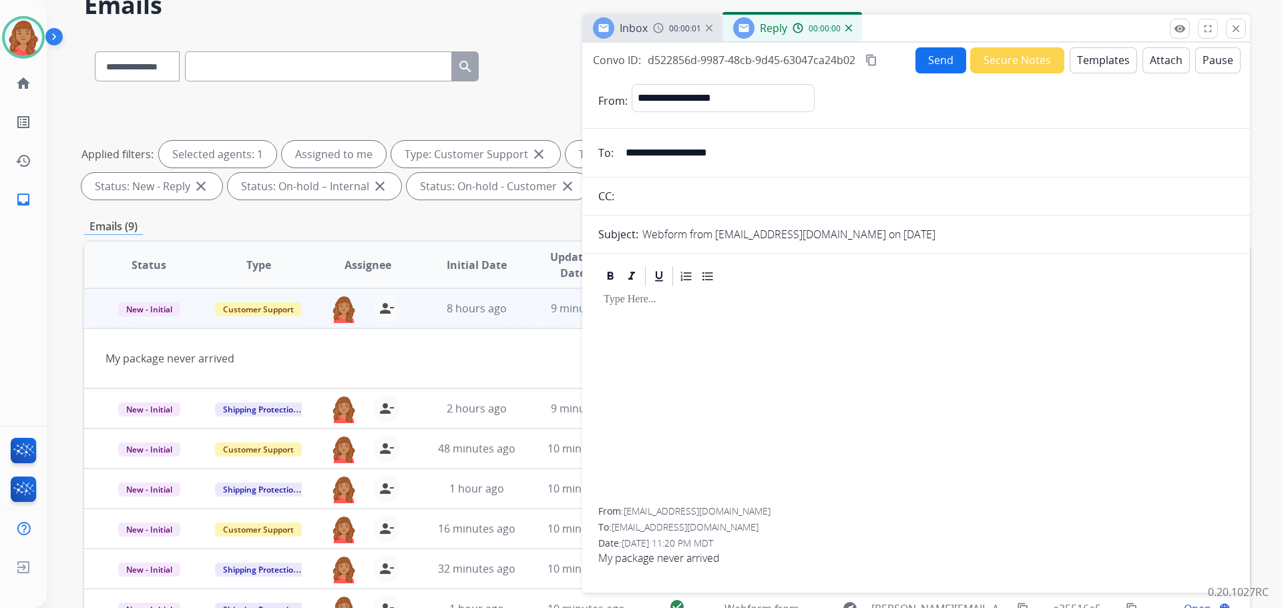 Image resolution: width=1282 pixels, height=608 pixels. Describe the element at coordinates (23, 37) in the screenshot. I see `img: avatar` at that location.